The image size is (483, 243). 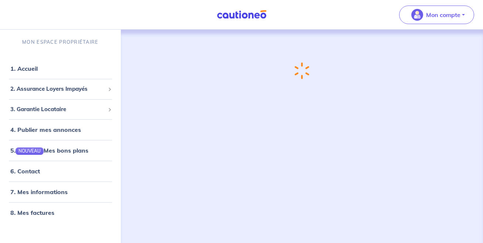 What do you see at coordinates (32, 212) in the screenshot?
I see `a: 8. Mes factures` at bounding box center [32, 212].